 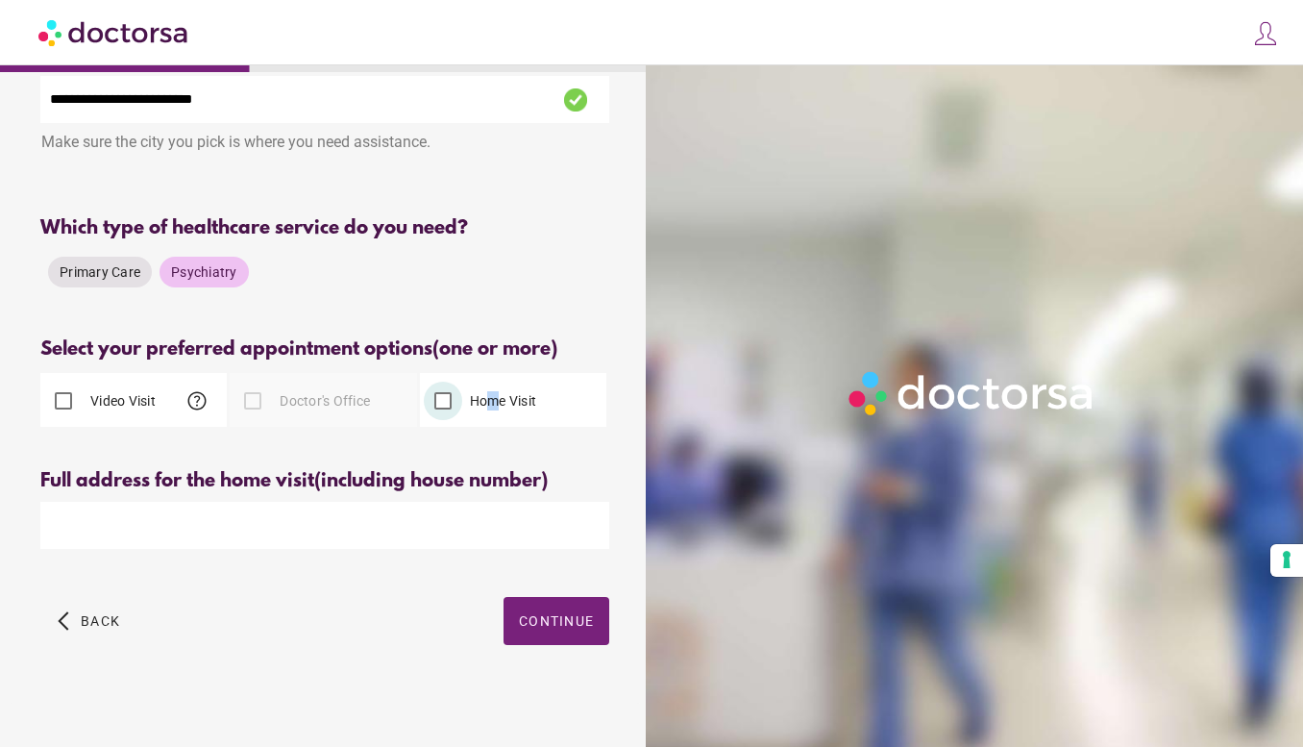 I want to click on label: Home Visit, so click(x=502, y=401).